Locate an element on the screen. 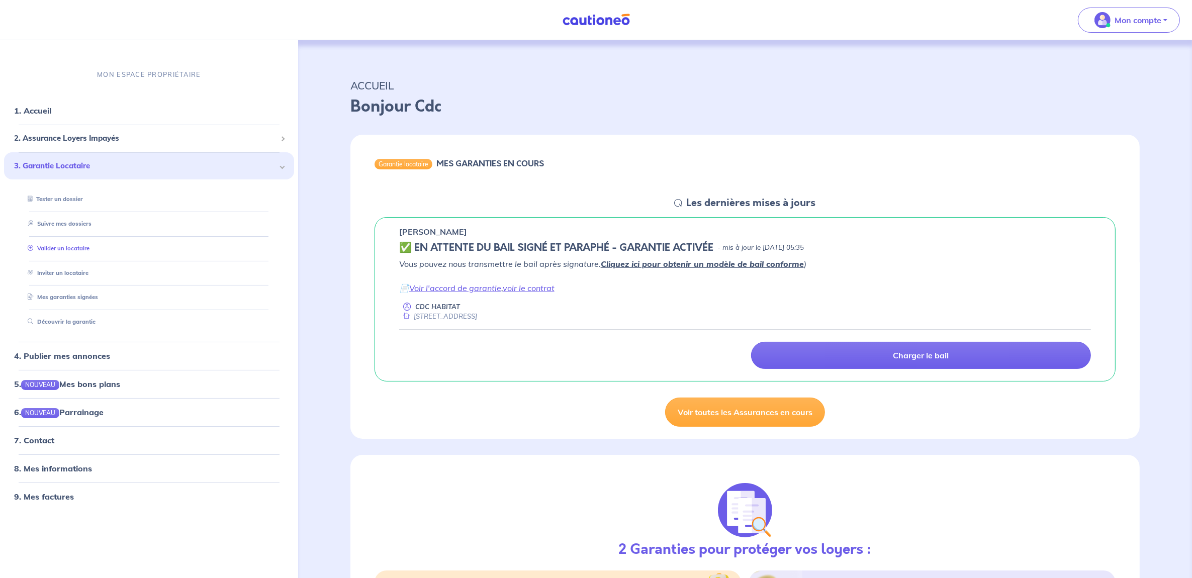  button: illu_account_valid_menu.svgMon compte is located at coordinates (1129, 20).